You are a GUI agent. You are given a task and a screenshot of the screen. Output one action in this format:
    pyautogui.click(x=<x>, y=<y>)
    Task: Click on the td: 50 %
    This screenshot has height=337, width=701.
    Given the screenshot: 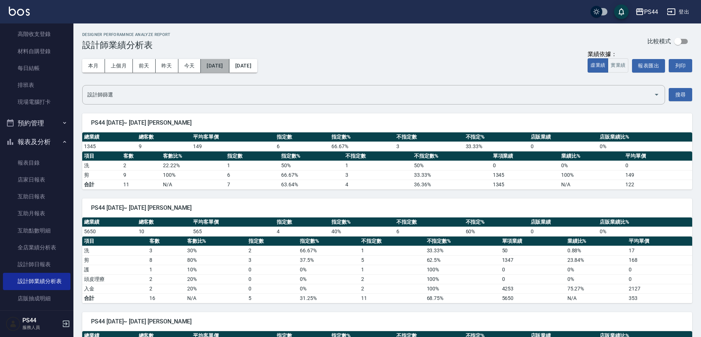 What is the action you would take?
    pyautogui.click(x=452, y=166)
    